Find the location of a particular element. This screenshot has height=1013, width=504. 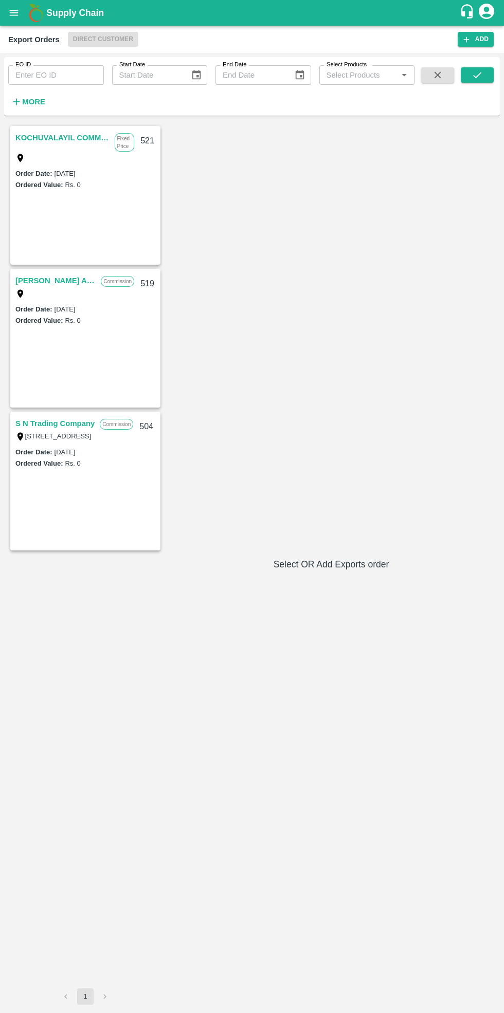

img: logo is located at coordinates (36, 13).